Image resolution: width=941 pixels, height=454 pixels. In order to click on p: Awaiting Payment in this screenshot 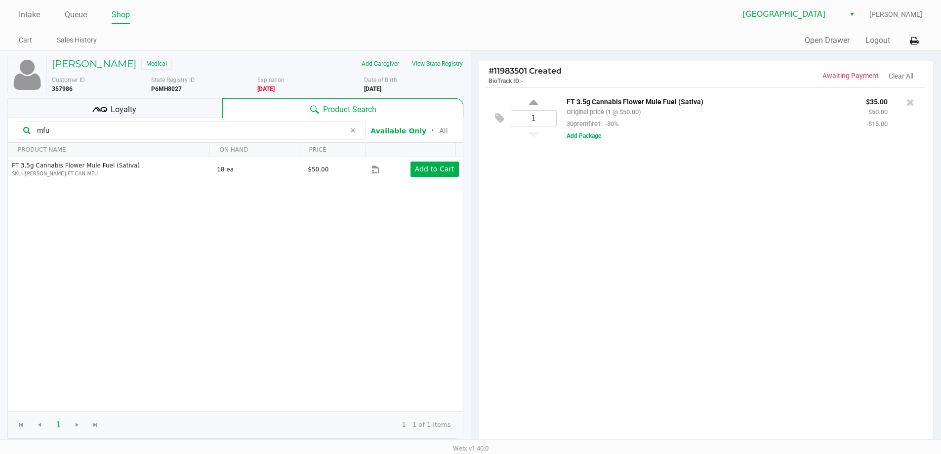, I will do `click(792, 76)`.